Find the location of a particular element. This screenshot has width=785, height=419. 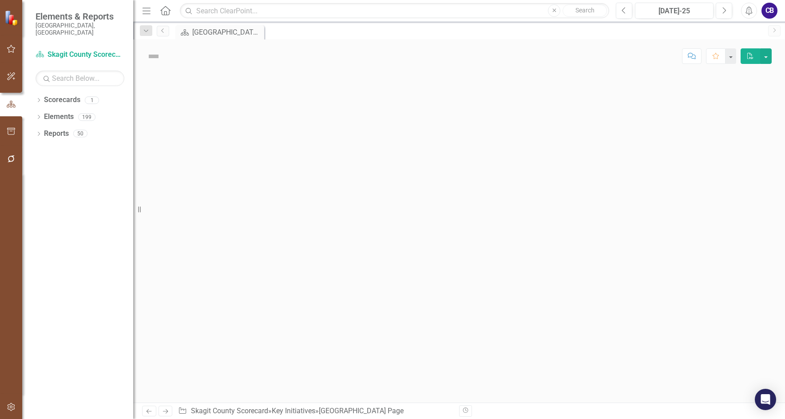

a: Key Initiatives is located at coordinates (294, 411).